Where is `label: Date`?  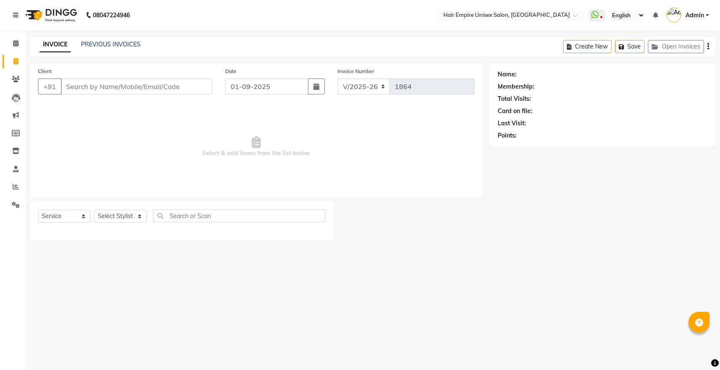
label: Date is located at coordinates (231, 71).